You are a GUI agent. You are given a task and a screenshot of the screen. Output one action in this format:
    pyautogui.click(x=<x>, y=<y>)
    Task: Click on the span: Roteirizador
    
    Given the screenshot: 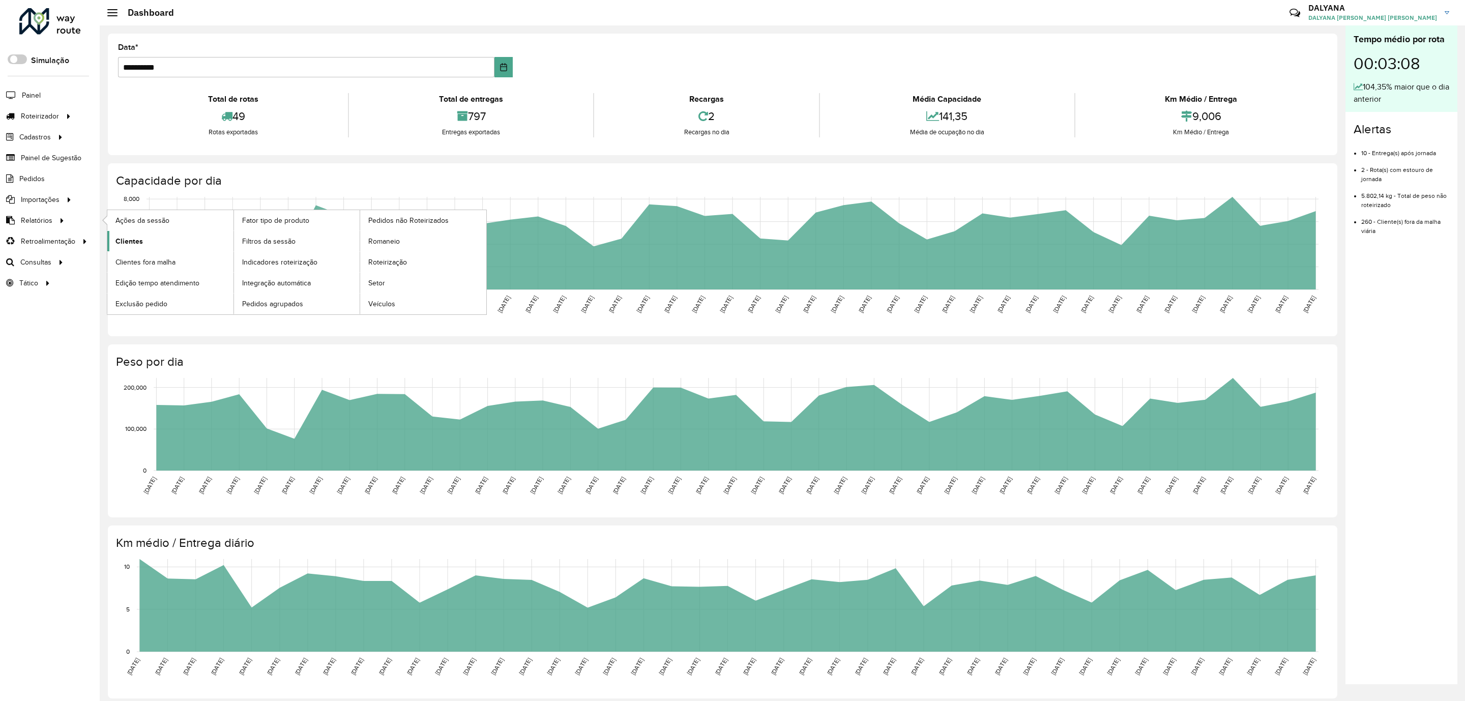 What is the action you would take?
    pyautogui.click(x=40, y=116)
    